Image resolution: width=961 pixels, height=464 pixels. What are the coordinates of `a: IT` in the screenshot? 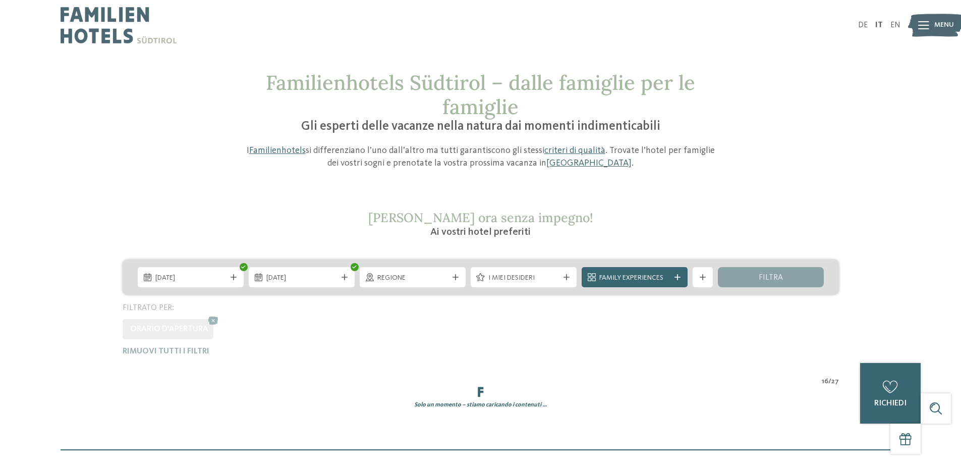 It's located at (879, 25).